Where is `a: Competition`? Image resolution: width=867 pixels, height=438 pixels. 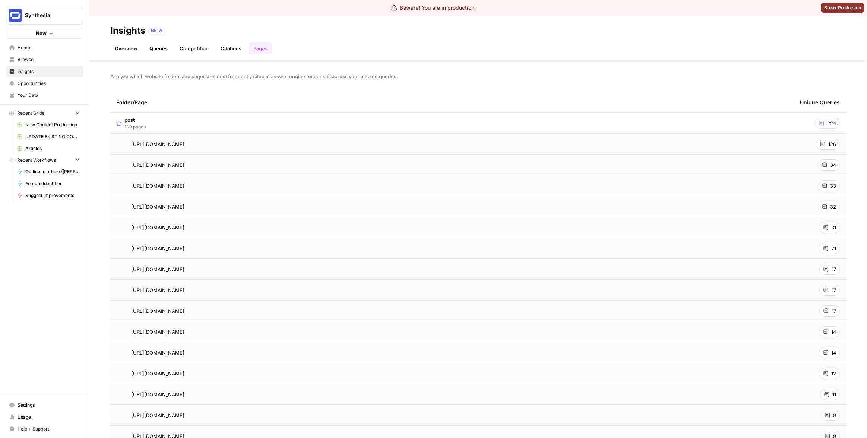
a: Competition is located at coordinates (194, 48).